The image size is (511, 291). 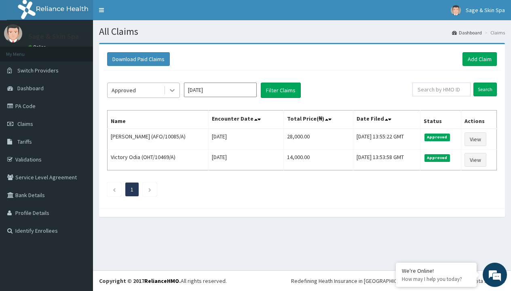 I want to click on th: Actions, so click(x=479, y=120).